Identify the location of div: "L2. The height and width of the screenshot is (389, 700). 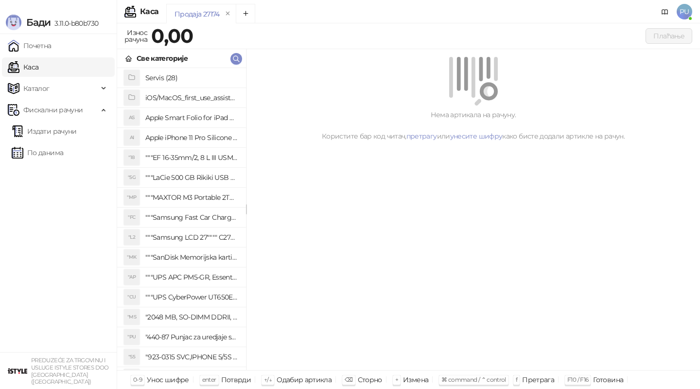
(132, 237).